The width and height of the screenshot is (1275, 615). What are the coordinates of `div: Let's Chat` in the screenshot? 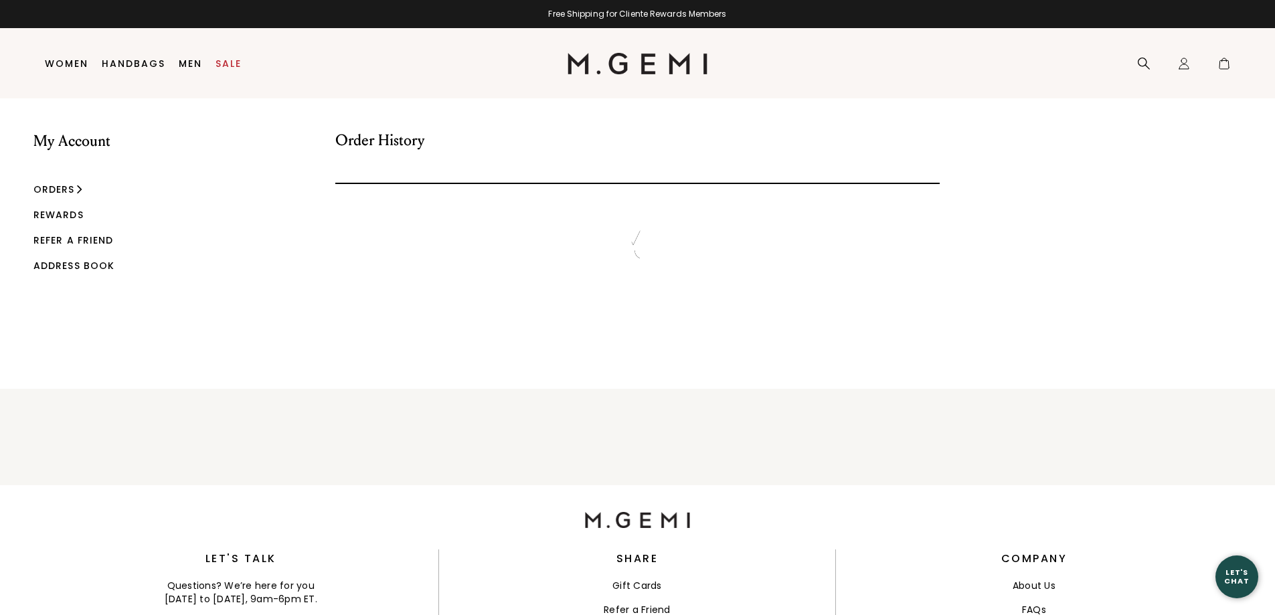 It's located at (1236, 576).